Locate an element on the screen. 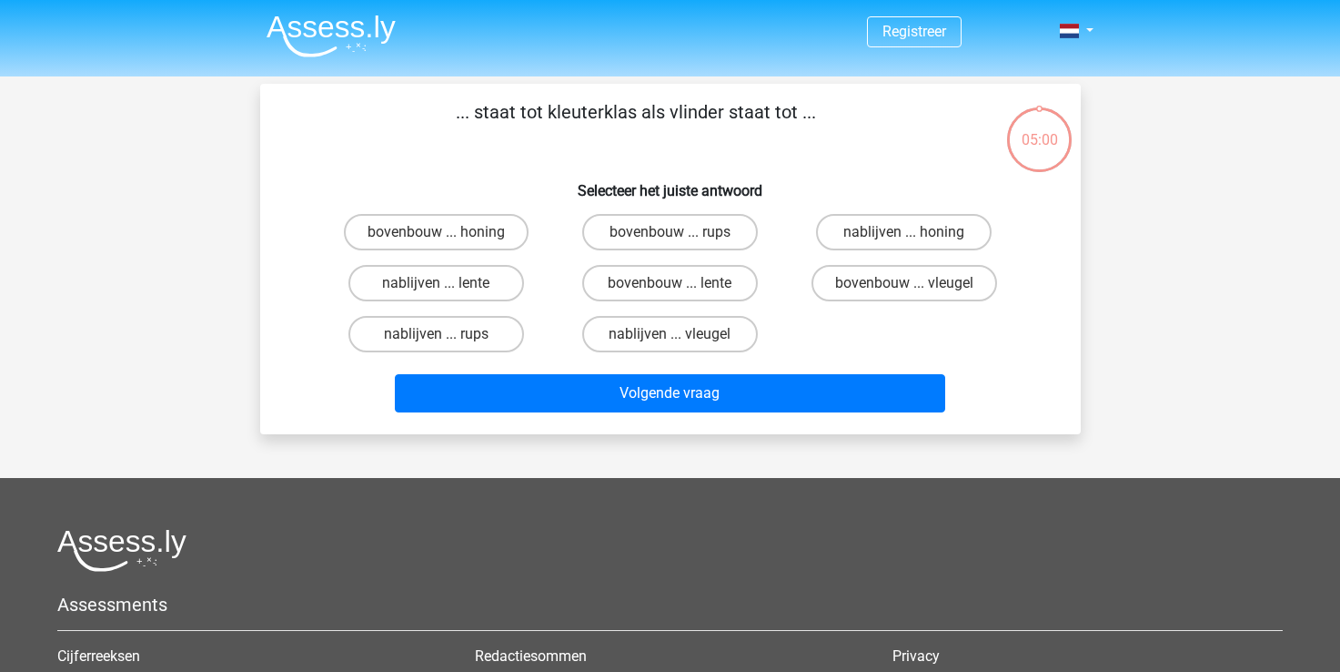 The width and height of the screenshot is (1340, 672). label: nablijven ... lente is located at coordinates (436, 283).